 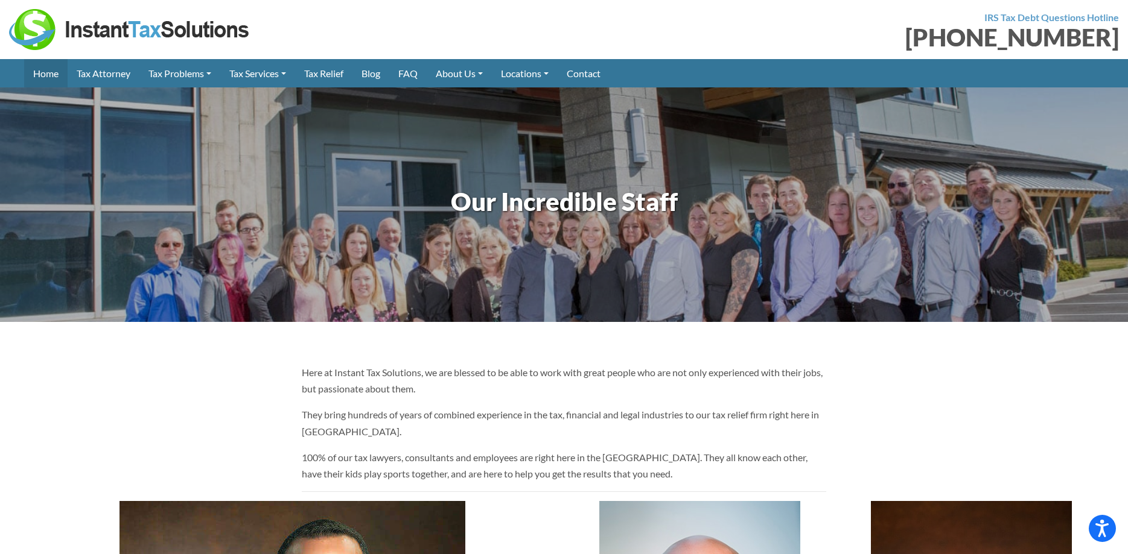 What do you see at coordinates (258, 73) in the screenshot?
I see `a: Tax Services` at bounding box center [258, 73].